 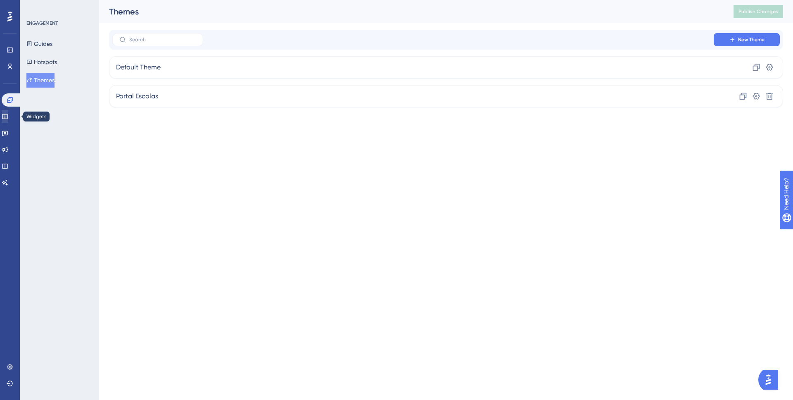 I want to click on span: New Theme, so click(x=752, y=40).